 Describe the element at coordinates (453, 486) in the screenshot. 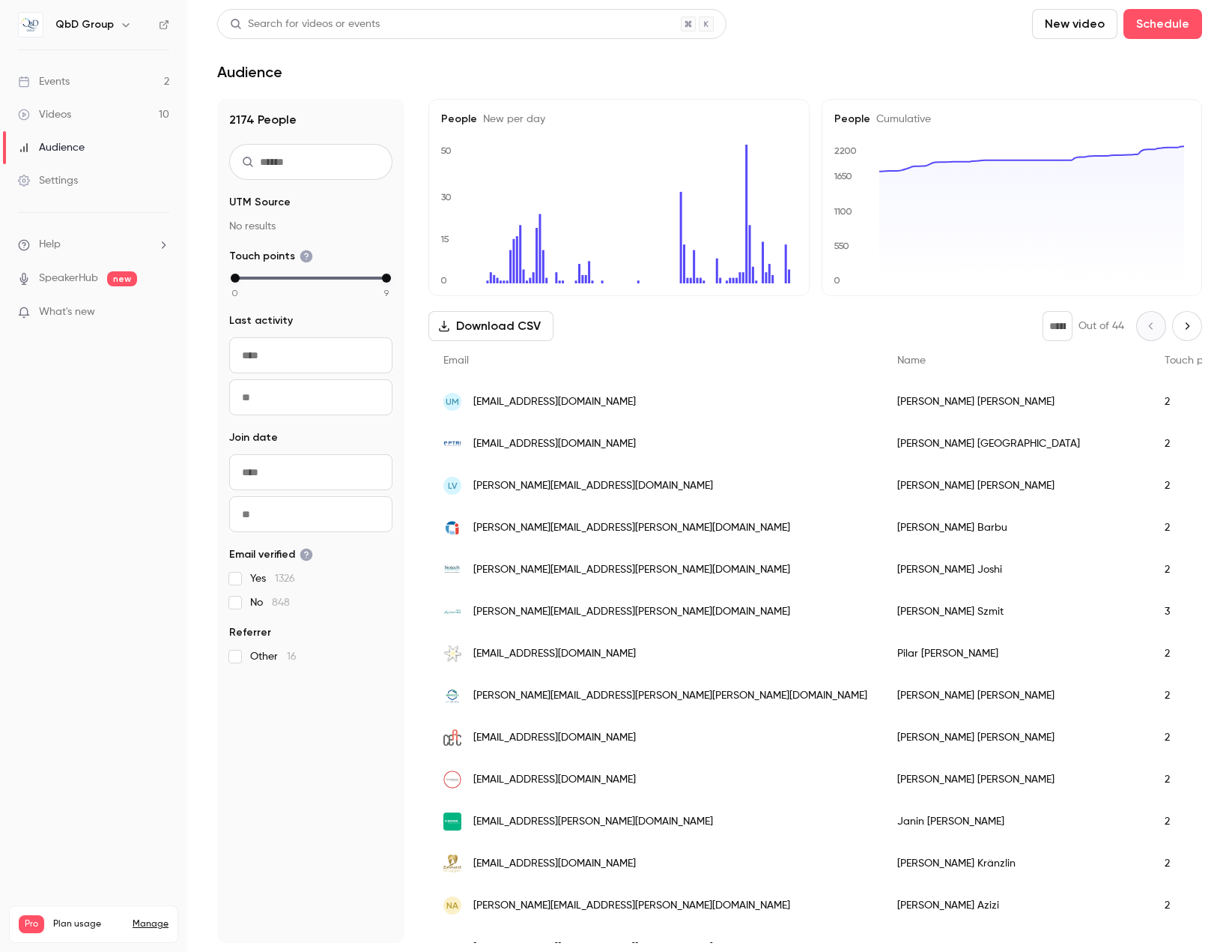

I see `span: LV` at that location.